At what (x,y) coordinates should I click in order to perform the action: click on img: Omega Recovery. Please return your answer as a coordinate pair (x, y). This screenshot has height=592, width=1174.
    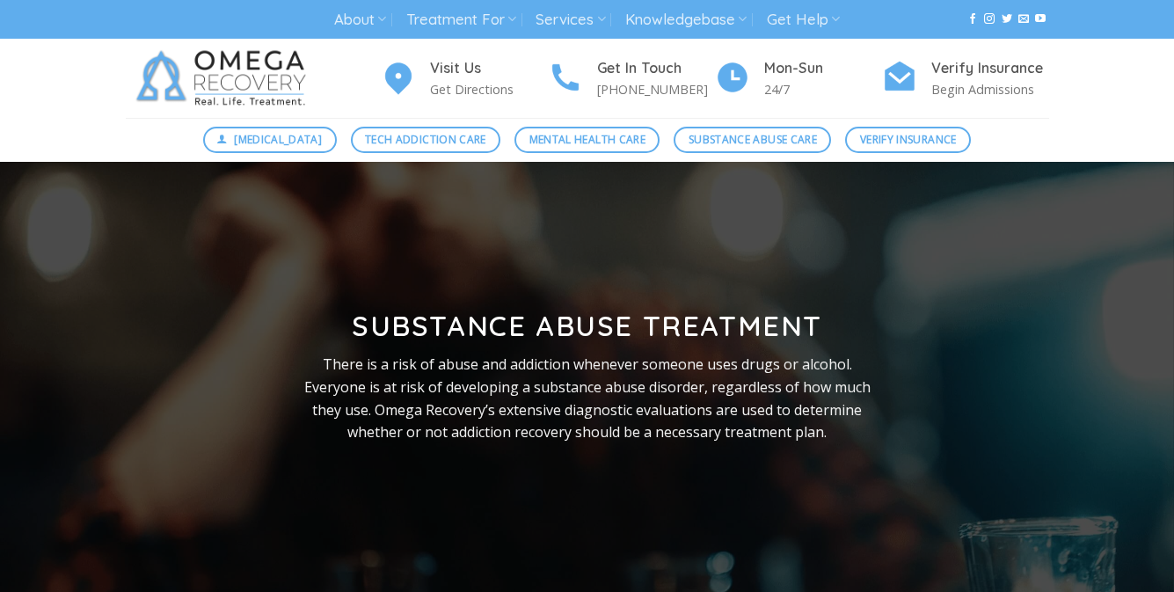
    Looking at the image, I should click on (224, 78).